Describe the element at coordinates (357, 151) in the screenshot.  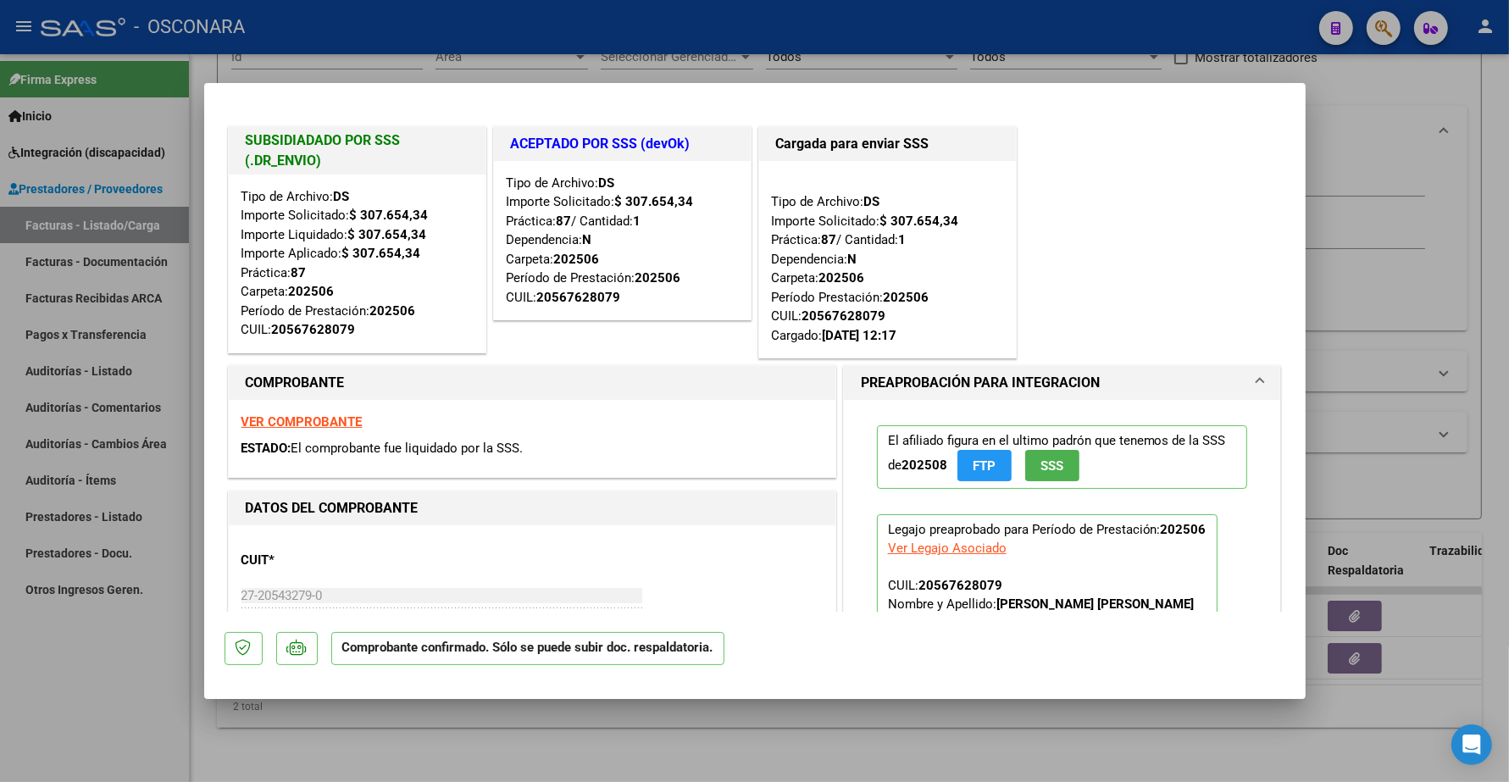
I see `h1: SUBSIDIADADO POR SSS (.DR_ENVIO)` at that location.